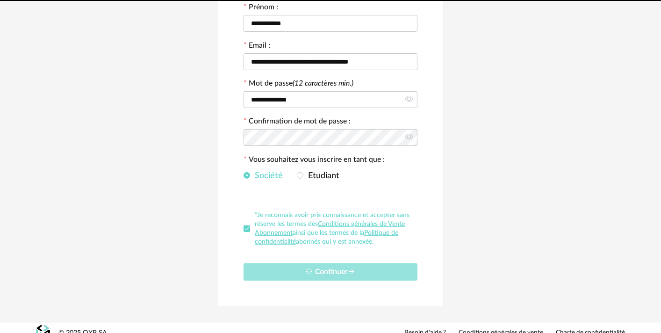  What do you see at coordinates (323, 83) in the screenshot?
I see `i: (12 caractères min.)` at bounding box center [323, 83].